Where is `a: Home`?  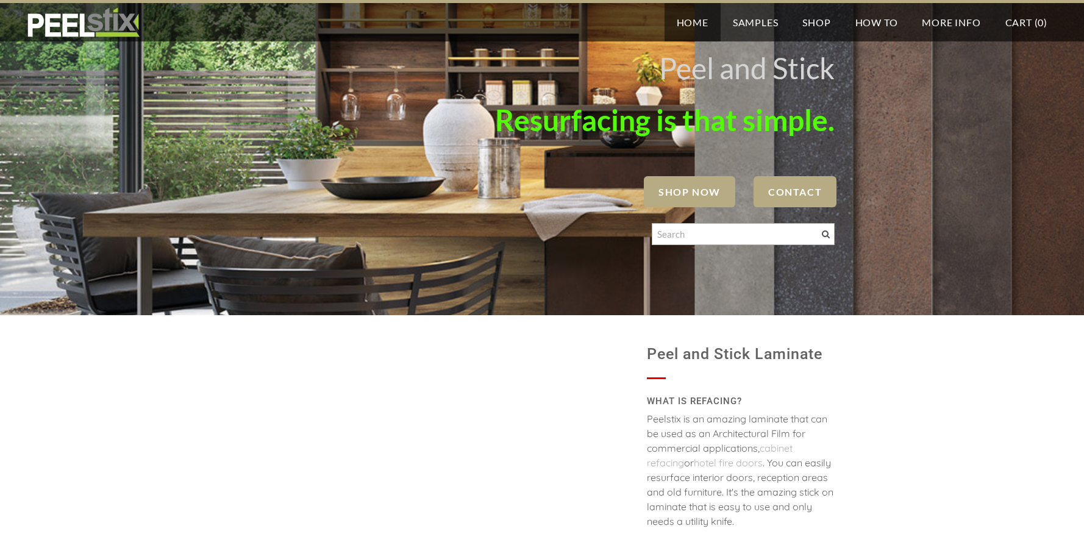
a: Home is located at coordinates (692, 22).